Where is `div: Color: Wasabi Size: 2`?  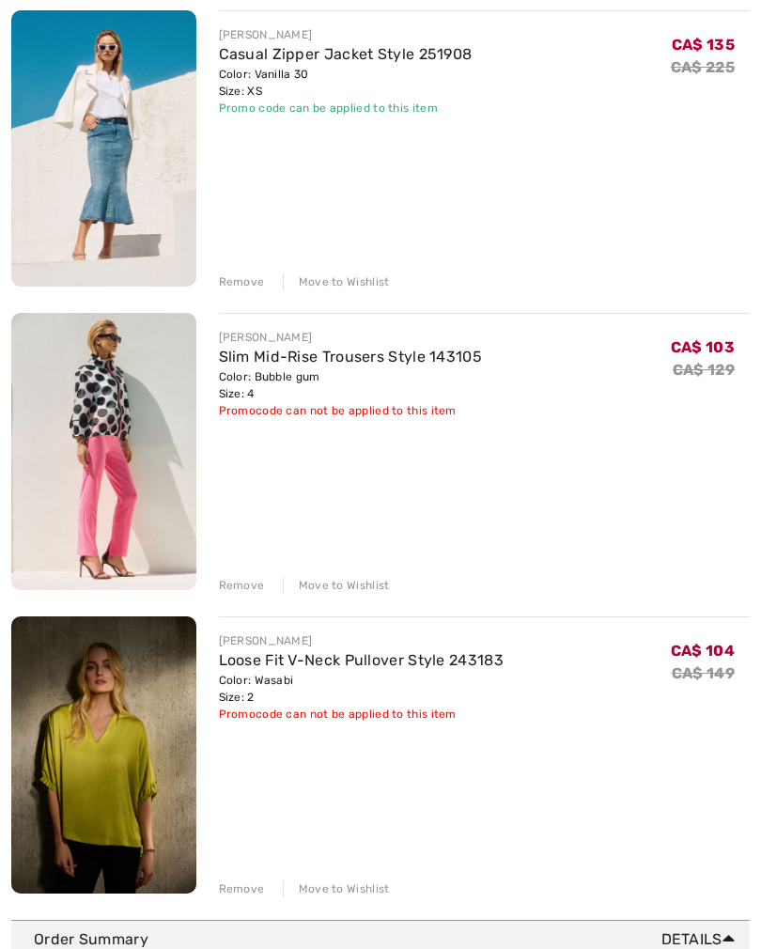
div: Color: Wasabi Size: 2 is located at coordinates (361, 689).